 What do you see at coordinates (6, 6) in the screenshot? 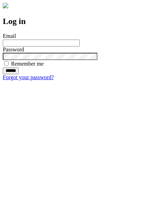
I see `img: logo-4e3dc11c47720685a147b03b5a06dd966a58ff35d612b21f08c02c0306f2b779.png` at bounding box center [6, 6].